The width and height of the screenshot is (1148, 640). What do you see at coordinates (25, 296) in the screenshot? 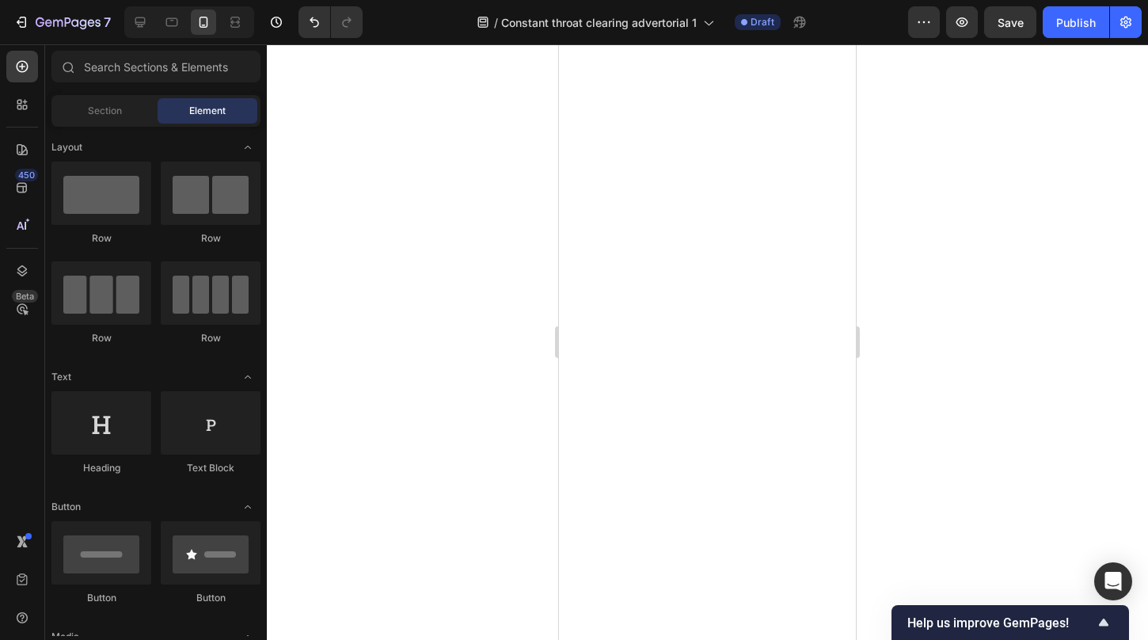
I see `div: Beta` at bounding box center [25, 296].